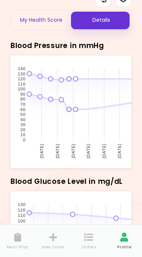  Describe the element at coordinates (21, 69) in the screenshot. I see `text: 140` at that location.